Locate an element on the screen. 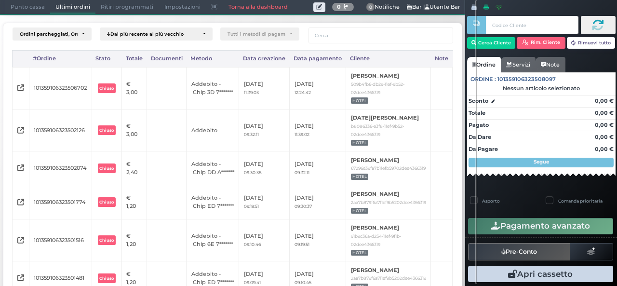 Image resolution: width=617 pixels, height=286 pixels. td: € 3,00 is located at coordinates (134, 130).